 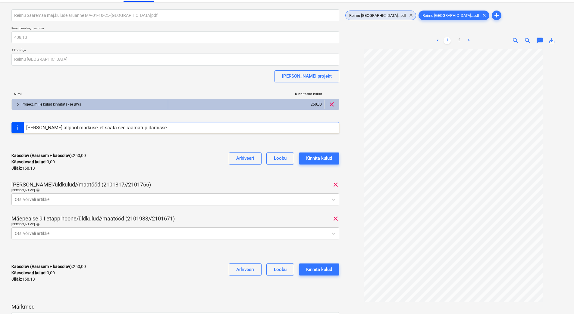 I want to click on div: Nimi, so click(x=90, y=94).